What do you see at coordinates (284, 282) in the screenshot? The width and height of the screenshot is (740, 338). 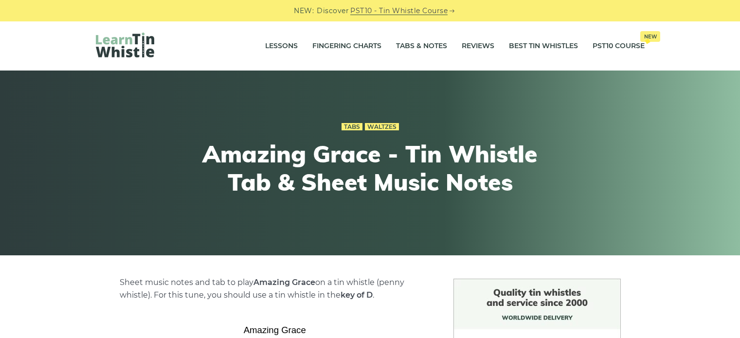 I see `strong: Amazing Grace` at bounding box center [284, 282].